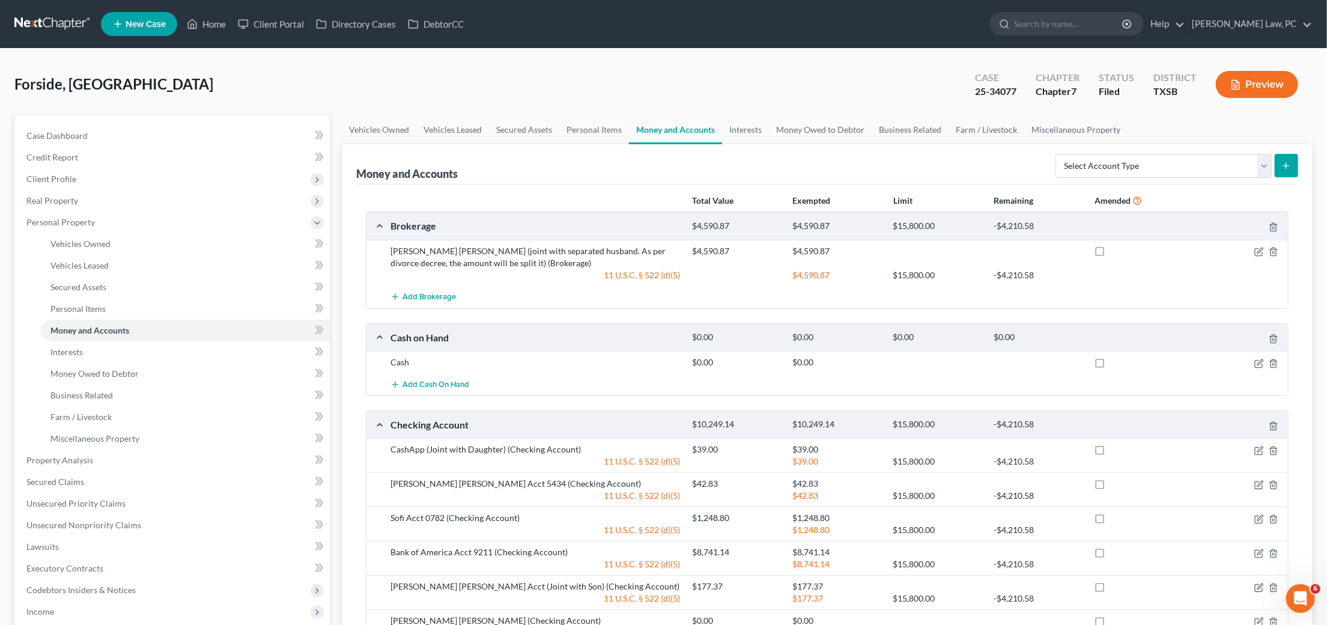 The width and height of the screenshot is (1327, 625). Describe the element at coordinates (407, 174) in the screenshot. I see `div: Money and Accounts` at that location.